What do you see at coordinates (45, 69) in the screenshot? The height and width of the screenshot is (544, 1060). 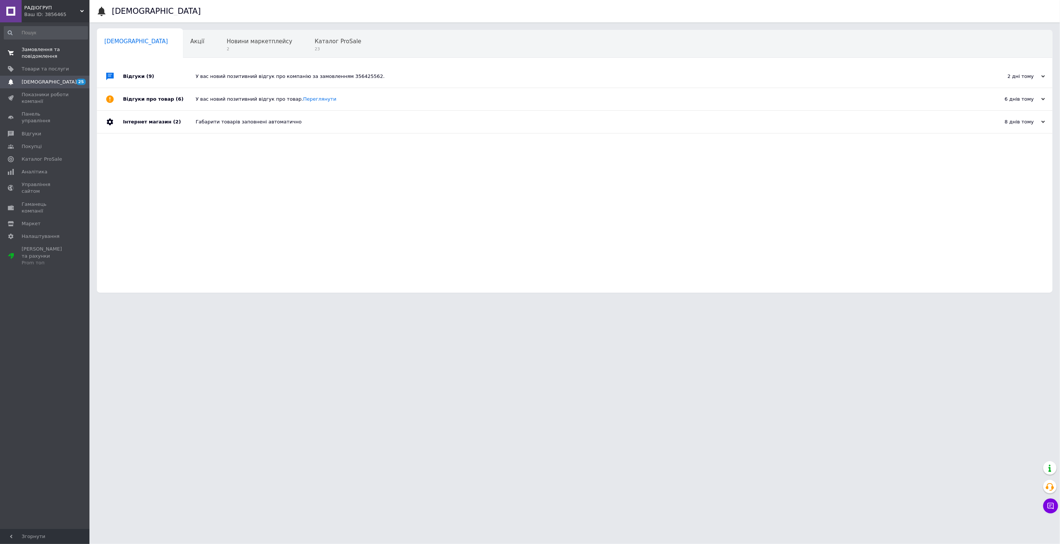 I see `span: Товари та послуги` at bounding box center [45, 69].